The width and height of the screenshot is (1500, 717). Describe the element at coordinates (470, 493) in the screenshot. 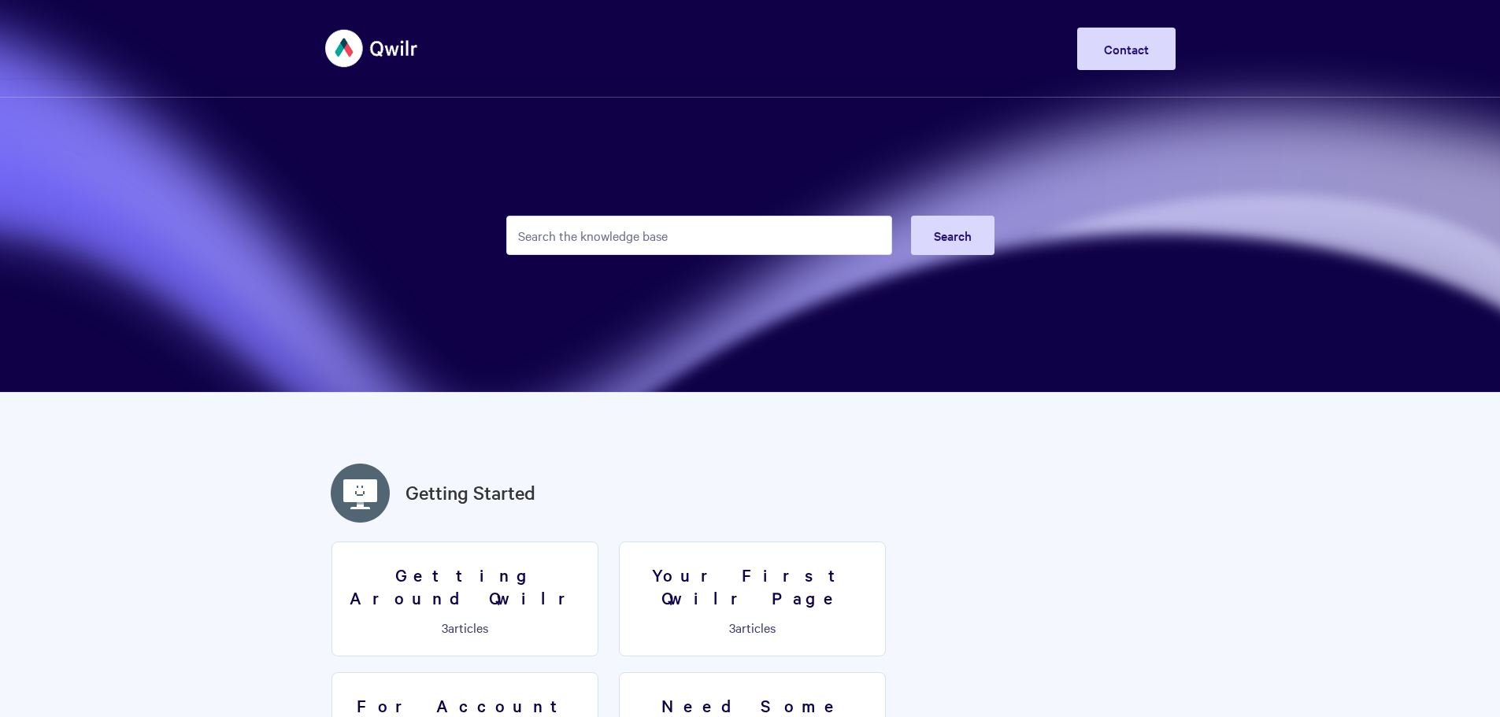

I see `a: Getting Started` at that location.